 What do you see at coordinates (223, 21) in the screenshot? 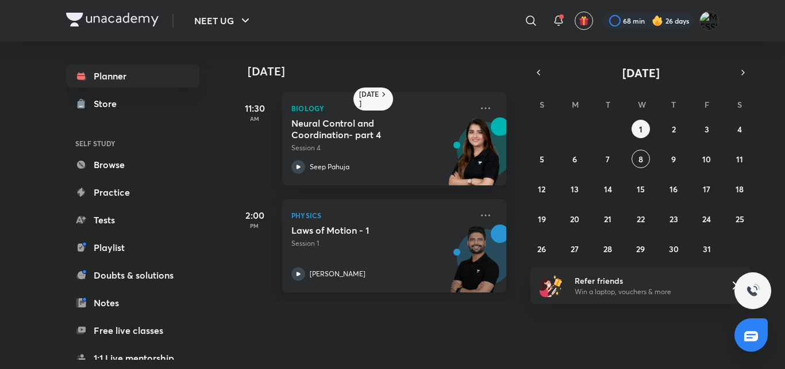
I see `button: NEET UG` at bounding box center [223, 21].